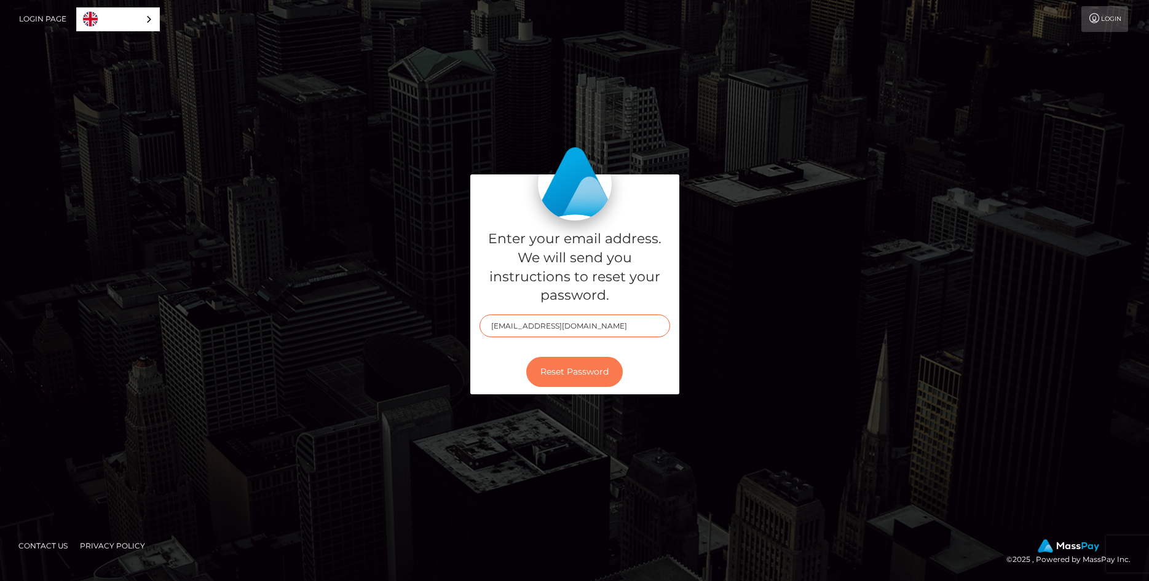  Describe the element at coordinates (1072, 553) in the screenshot. I see `div: © 2025 , Powered by MassPay Inc.` at that location.